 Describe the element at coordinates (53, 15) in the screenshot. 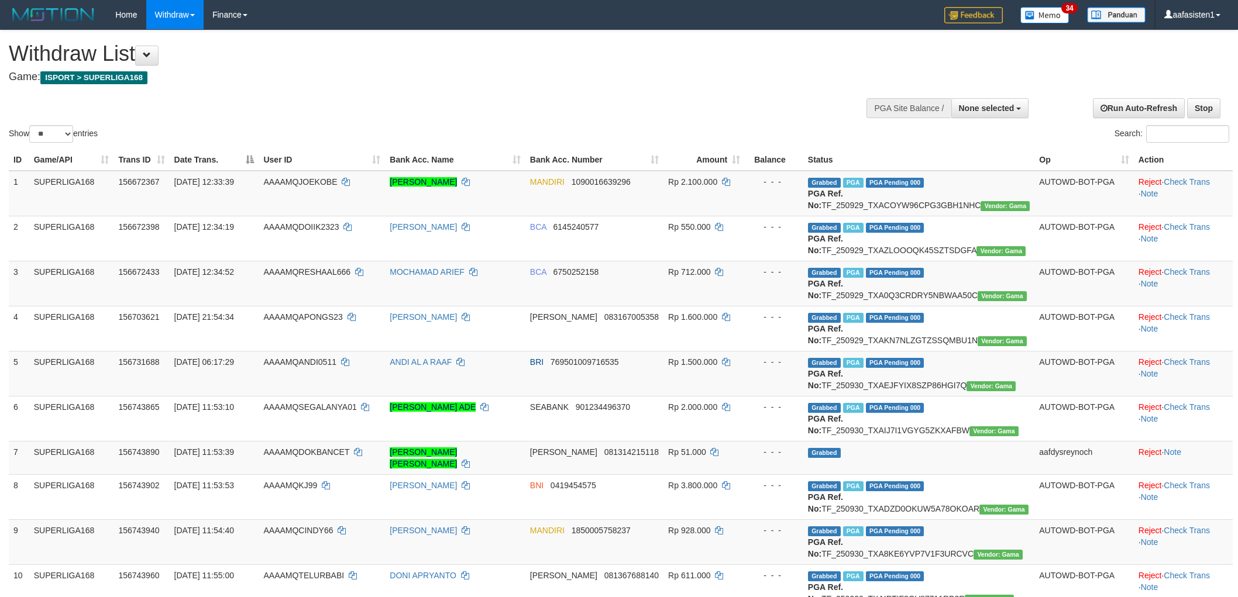

I see `img: MOTION_logo.png` at that location.